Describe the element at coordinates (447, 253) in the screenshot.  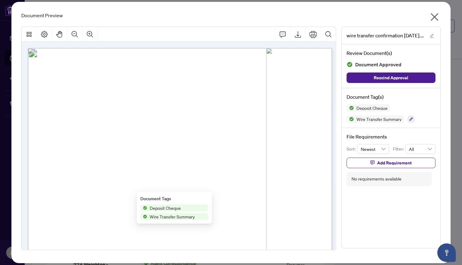
I see `button: Open asap` at that location.